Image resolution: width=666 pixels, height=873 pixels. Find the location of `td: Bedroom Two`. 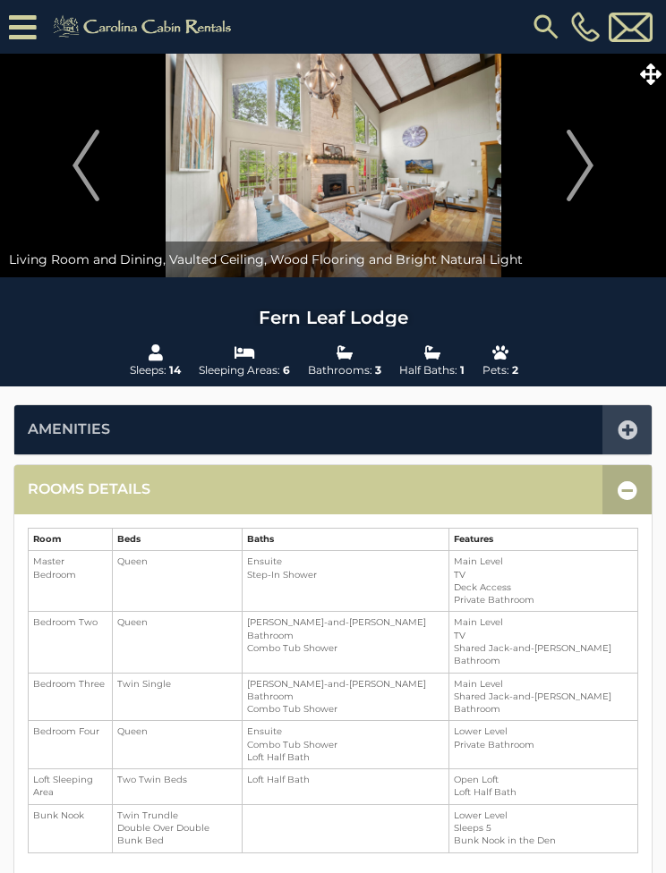

td: Bedroom Two is located at coordinates (71, 642).